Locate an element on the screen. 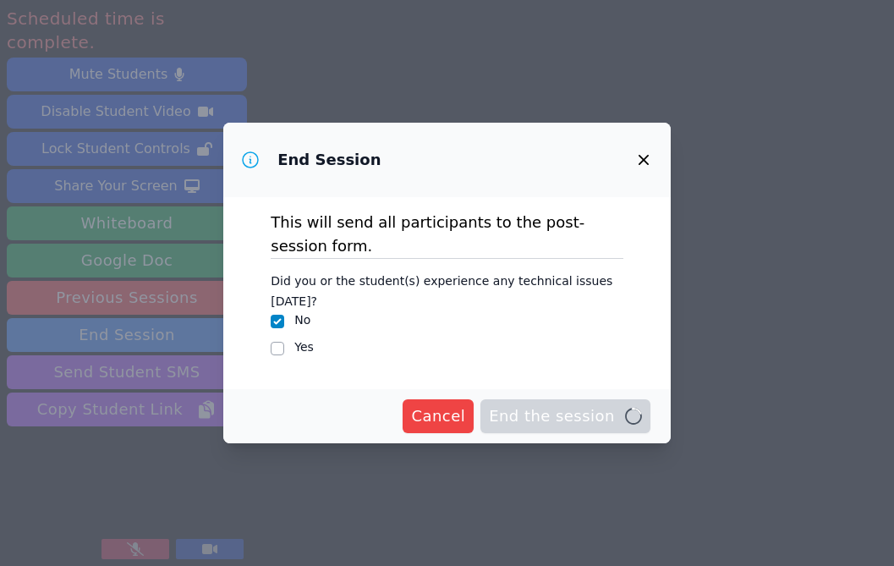  span: End the session is located at coordinates (565, 416).